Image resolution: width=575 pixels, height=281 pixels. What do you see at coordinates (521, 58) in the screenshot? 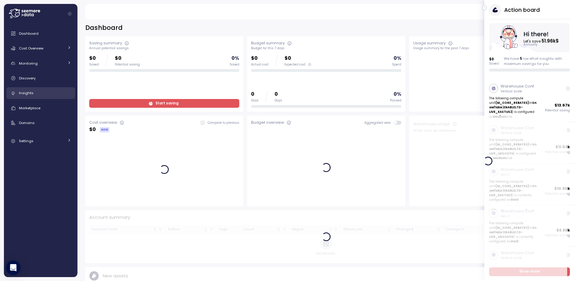
I see `span: 5` at bounding box center [521, 58].